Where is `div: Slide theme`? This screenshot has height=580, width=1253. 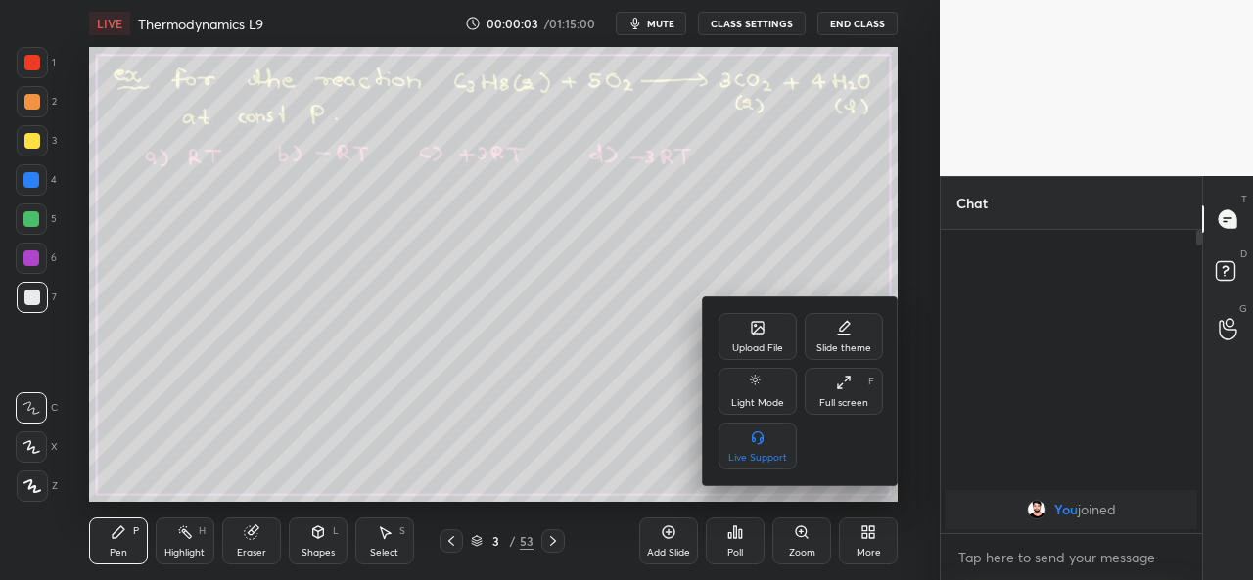
div: Slide theme is located at coordinates (843, 348).